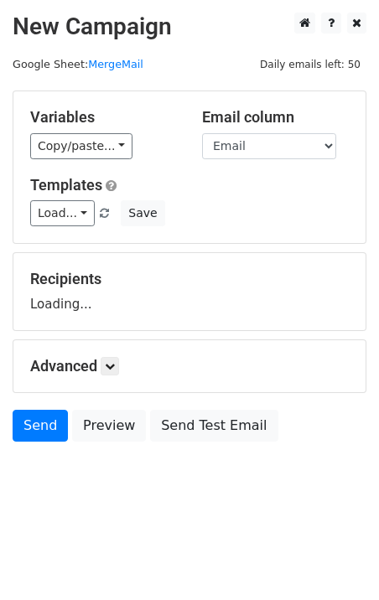 This screenshot has height=600, width=379. I want to click on button: Save, so click(143, 213).